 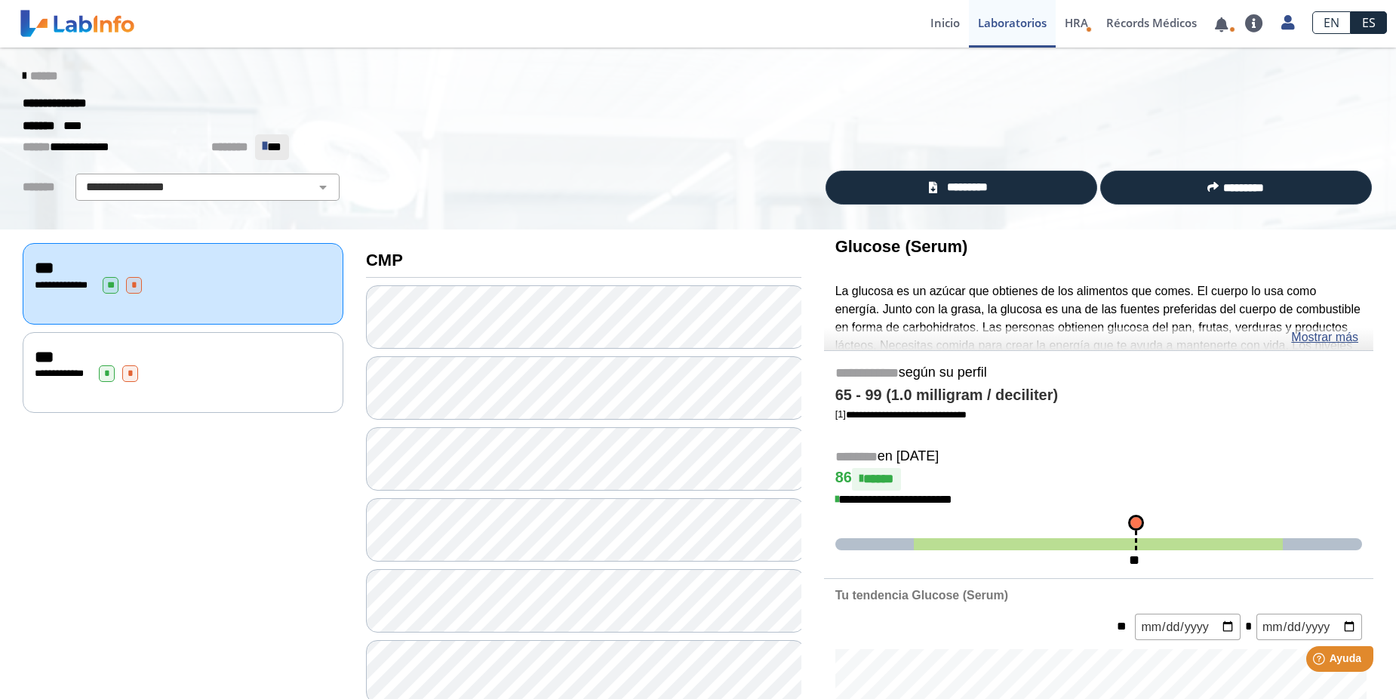 What do you see at coordinates (1324, 337) in the screenshot?
I see `a: Mostrar más` at bounding box center [1324, 337].